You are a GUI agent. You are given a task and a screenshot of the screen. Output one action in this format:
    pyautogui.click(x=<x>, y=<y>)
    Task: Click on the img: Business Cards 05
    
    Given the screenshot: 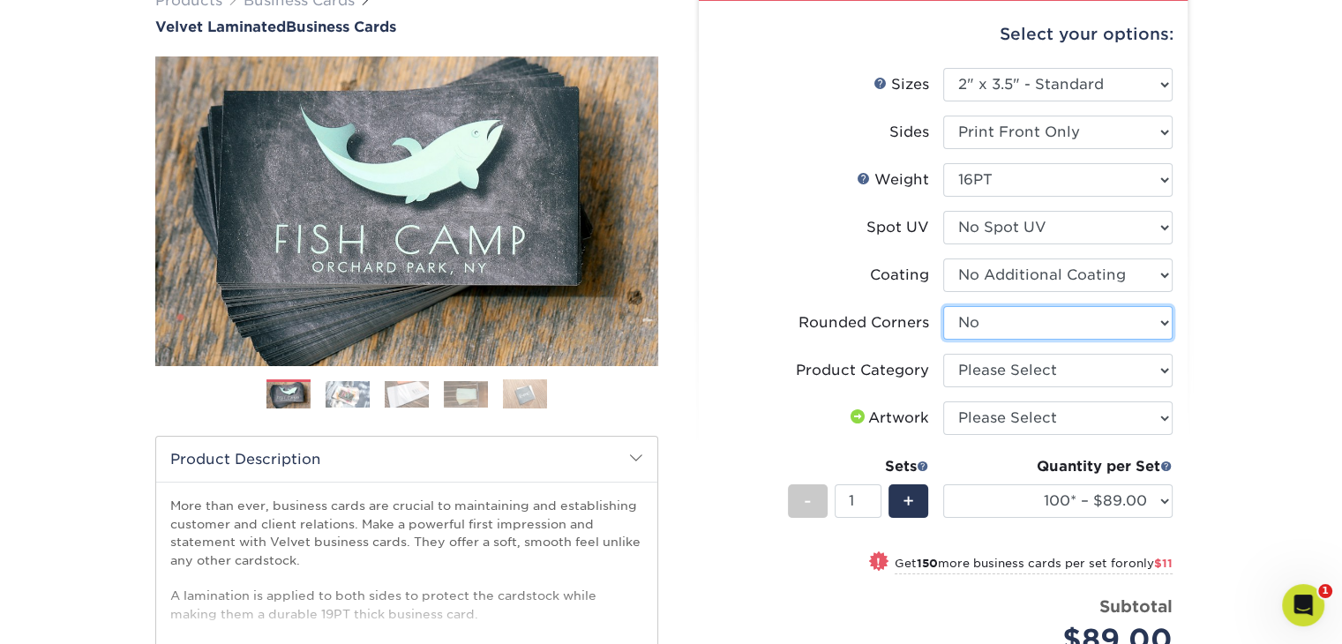 What is the action you would take?
    pyautogui.click(x=525, y=395)
    